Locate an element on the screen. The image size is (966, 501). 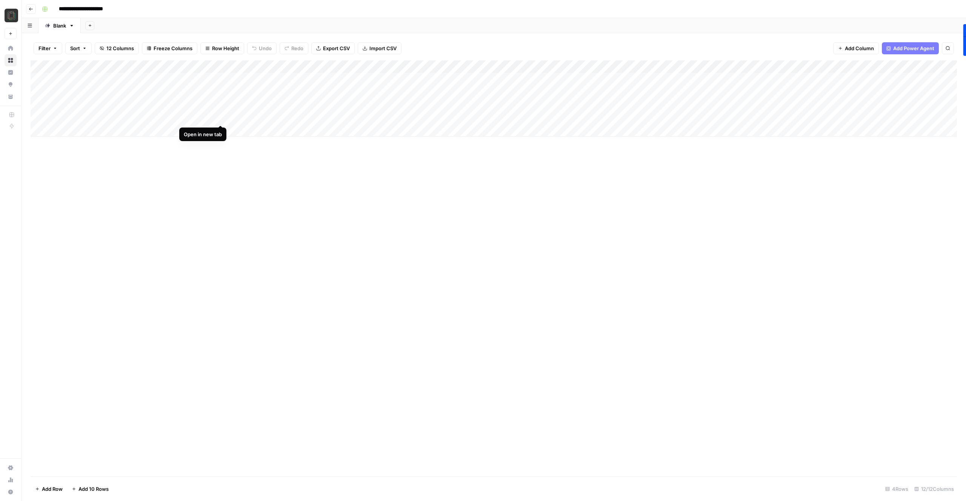
button: Export CSV is located at coordinates (333, 48).